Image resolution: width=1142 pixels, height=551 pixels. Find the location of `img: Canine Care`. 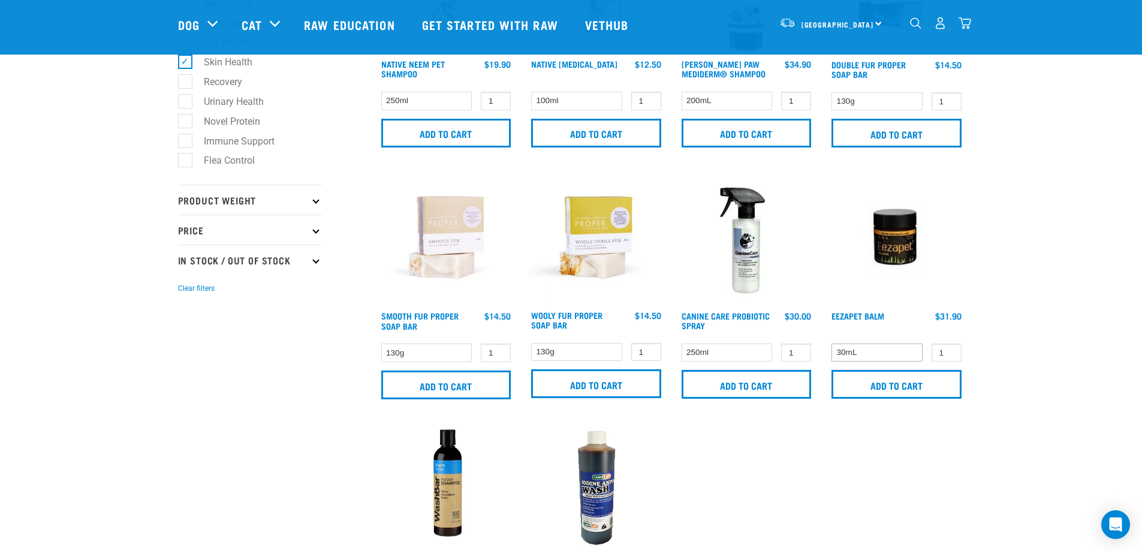

img: Canine Care is located at coordinates (746, 237).